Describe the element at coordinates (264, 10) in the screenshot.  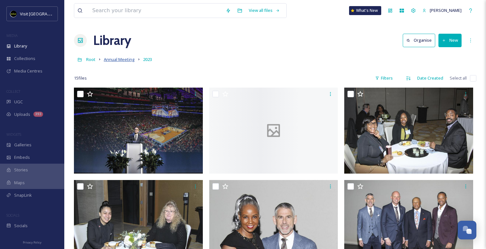
I see `div: View all files` at that location.